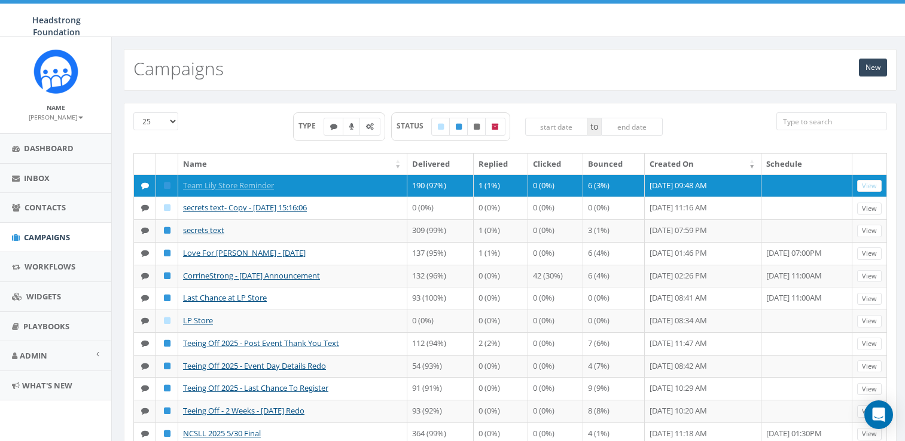 This screenshot has height=441, width=905. I want to click on span: Inbox, so click(36, 178).